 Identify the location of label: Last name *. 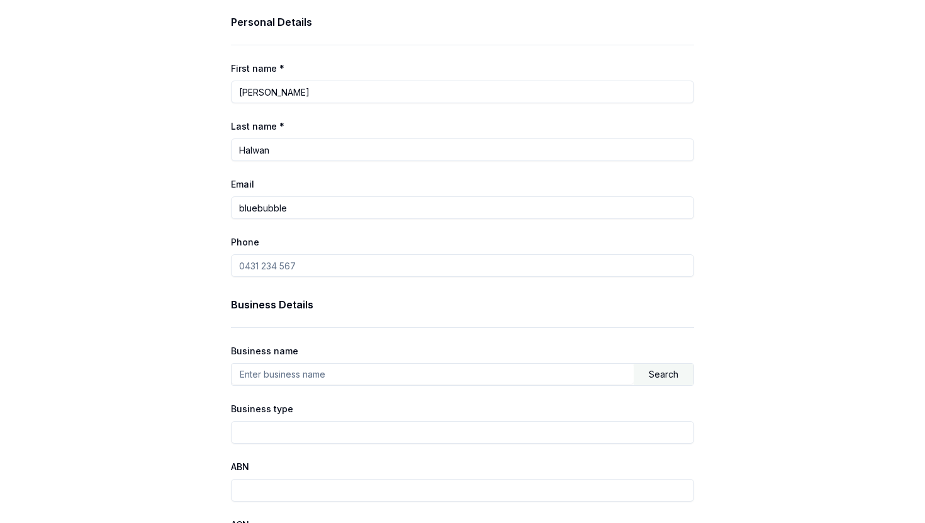
(257, 126).